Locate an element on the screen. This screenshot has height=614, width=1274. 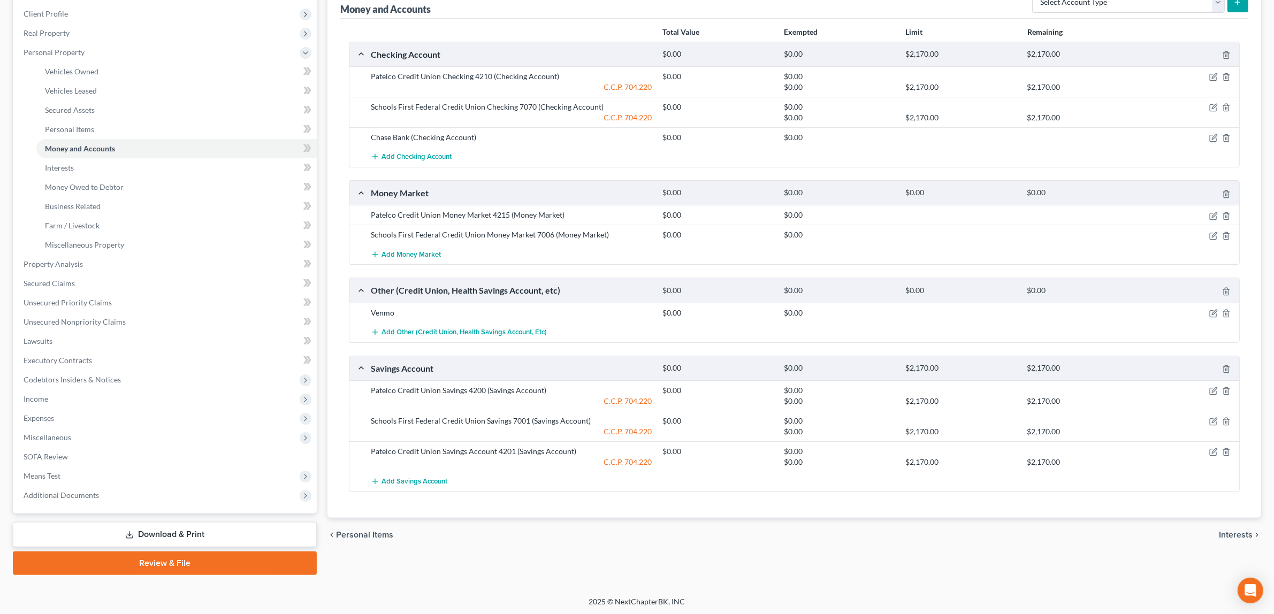
span: Vehicles Owned is located at coordinates (72, 71).